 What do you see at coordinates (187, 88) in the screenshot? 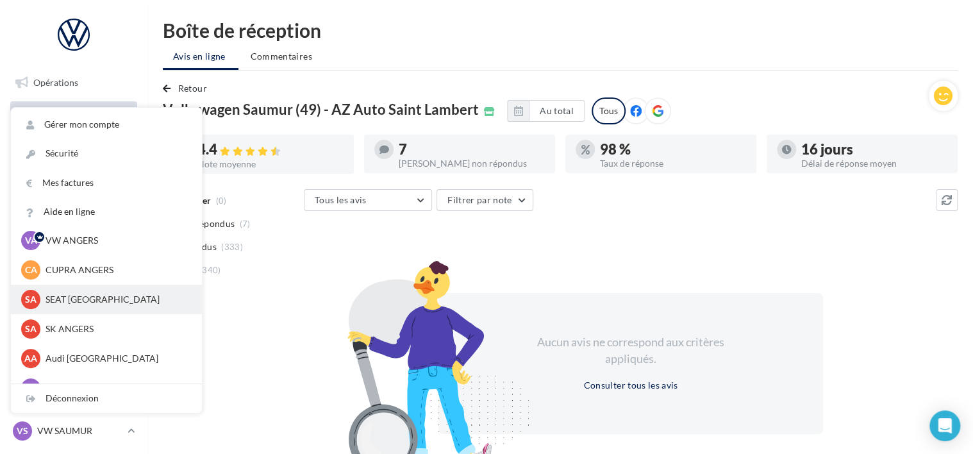
I see `button: Retour` at bounding box center [187, 88].